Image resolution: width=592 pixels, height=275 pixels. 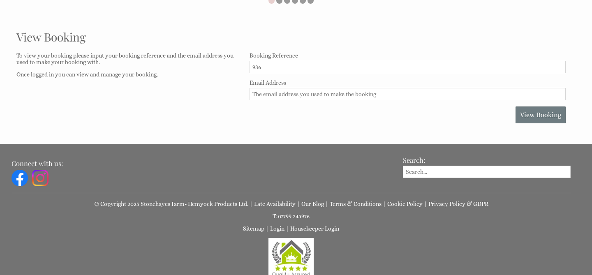 What do you see at coordinates (541, 115) in the screenshot?
I see `span: View Booking` at bounding box center [541, 115].